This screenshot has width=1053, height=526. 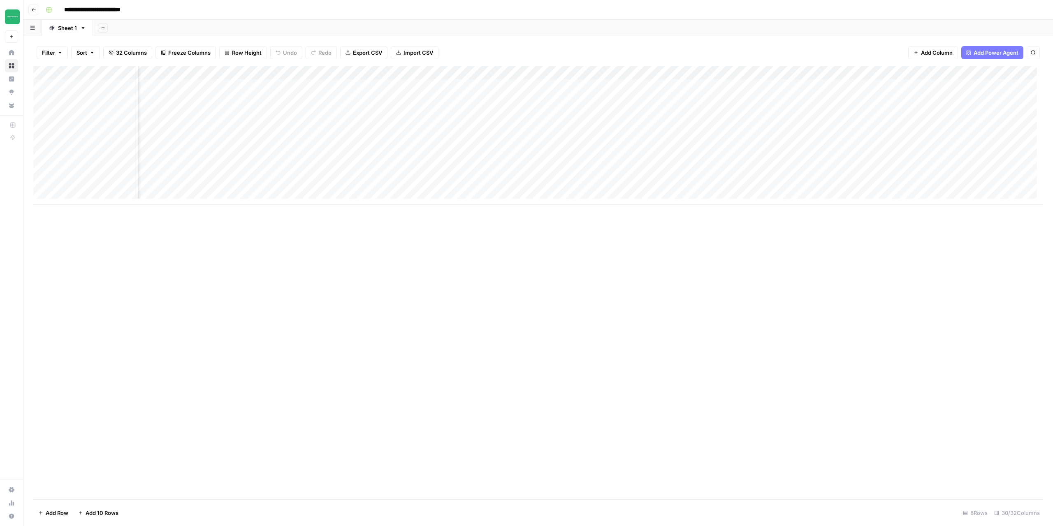 I want to click on span: Add Row, so click(x=57, y=513).